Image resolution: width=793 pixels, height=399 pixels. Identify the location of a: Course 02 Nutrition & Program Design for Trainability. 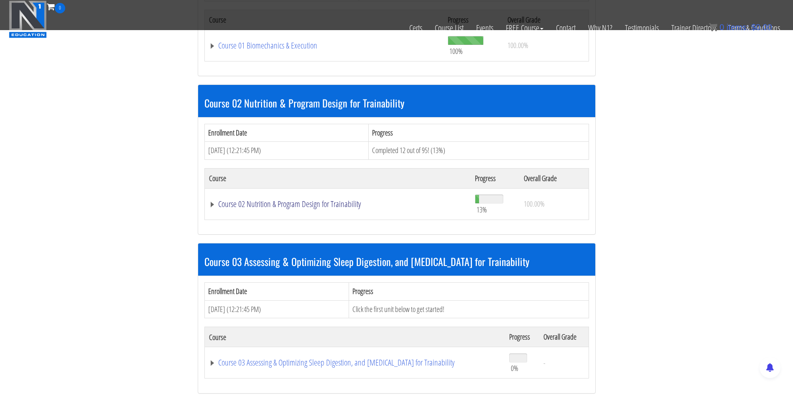
(338, 204).